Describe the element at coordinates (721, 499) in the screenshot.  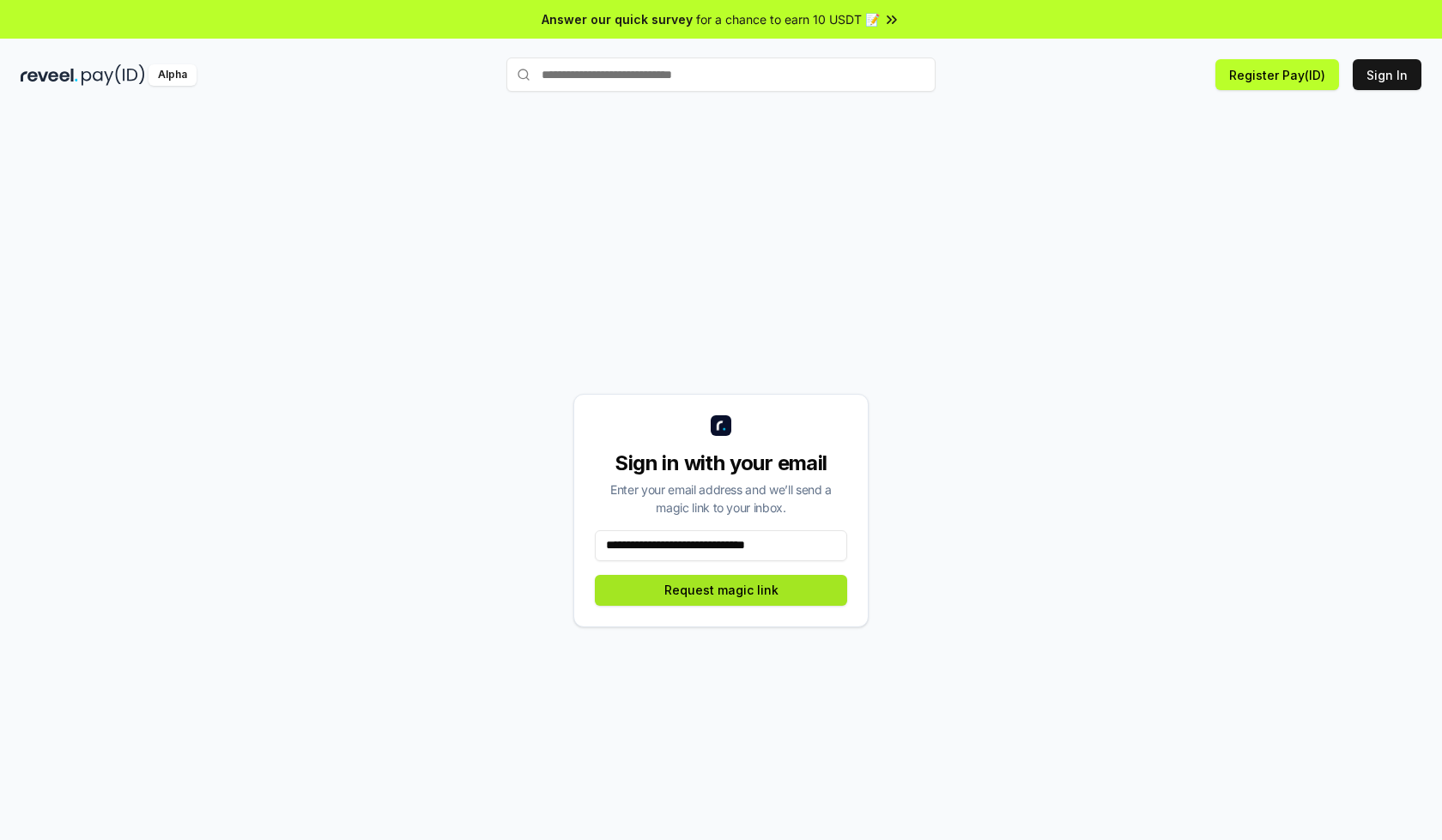
I see `div: Enter your email address and we’ll send a magic link to your inbox.` at that location.